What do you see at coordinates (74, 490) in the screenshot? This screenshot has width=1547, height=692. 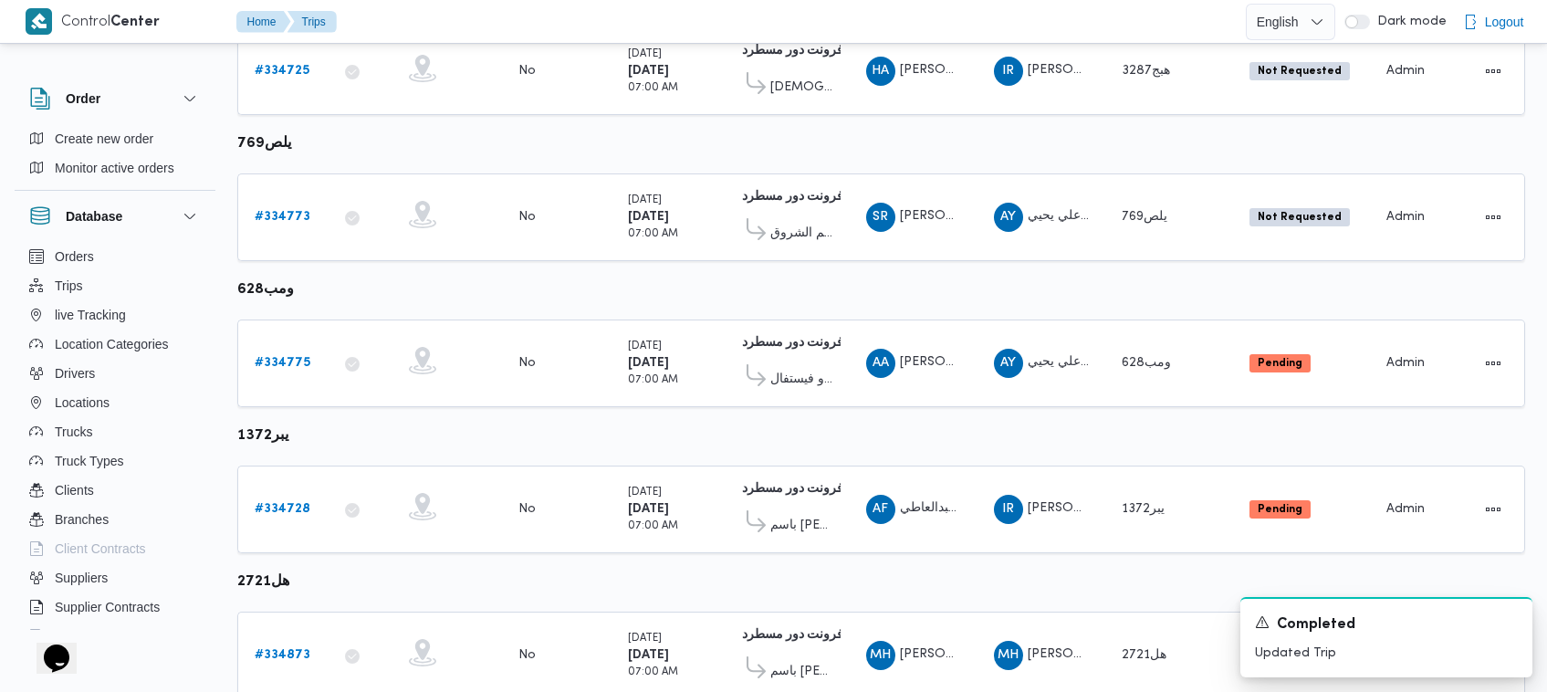 I see `span: Clients` at bounding box center [74, 490].